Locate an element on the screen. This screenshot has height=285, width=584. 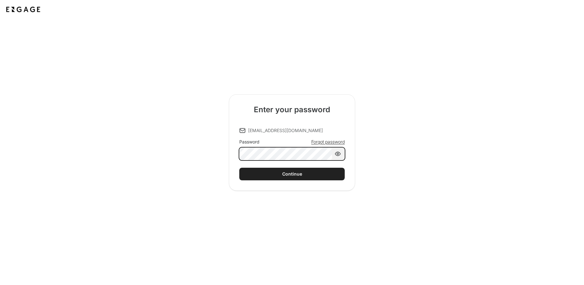
div: Continue is located at coordinates (292, 174).